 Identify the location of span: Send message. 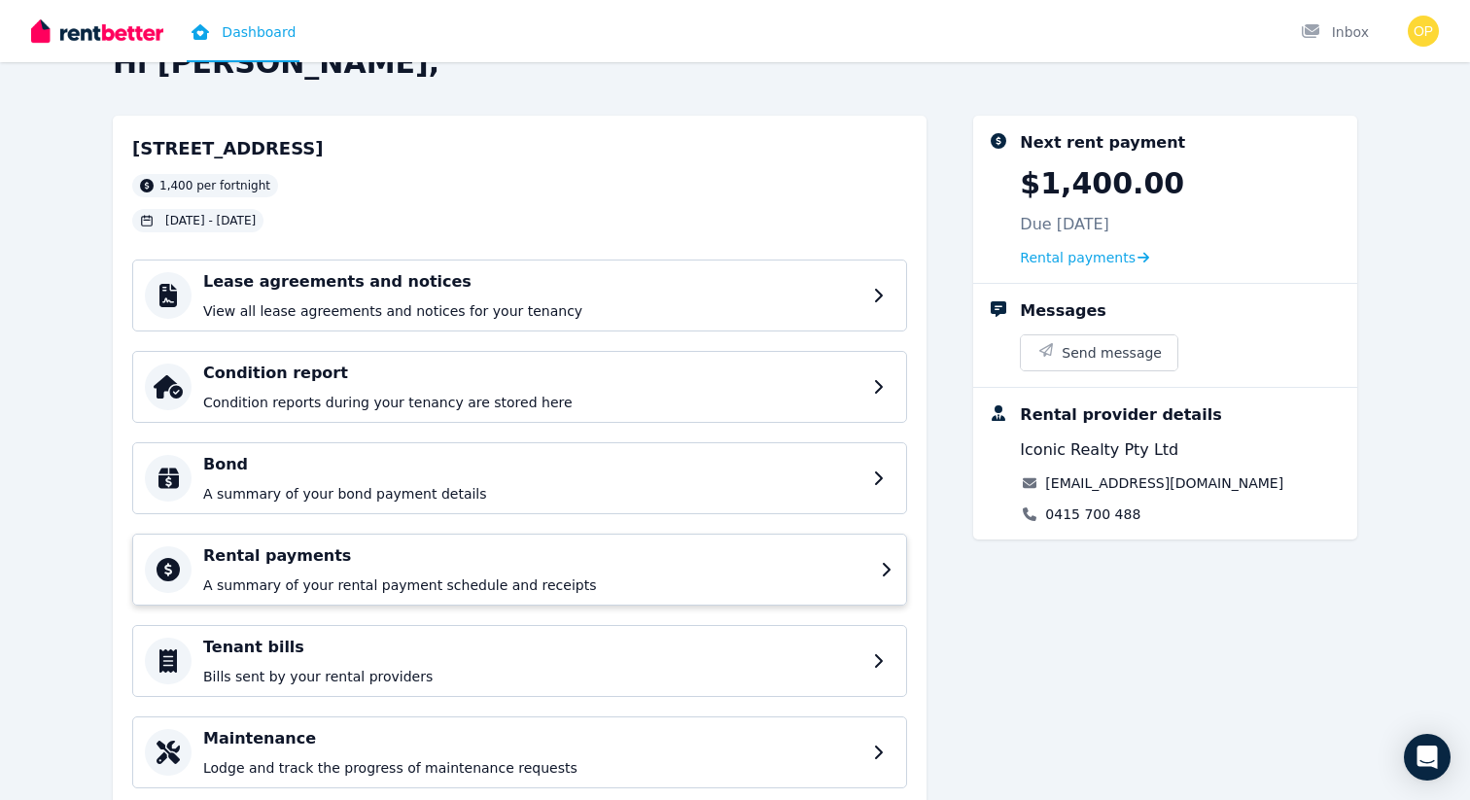
(1111, 353).